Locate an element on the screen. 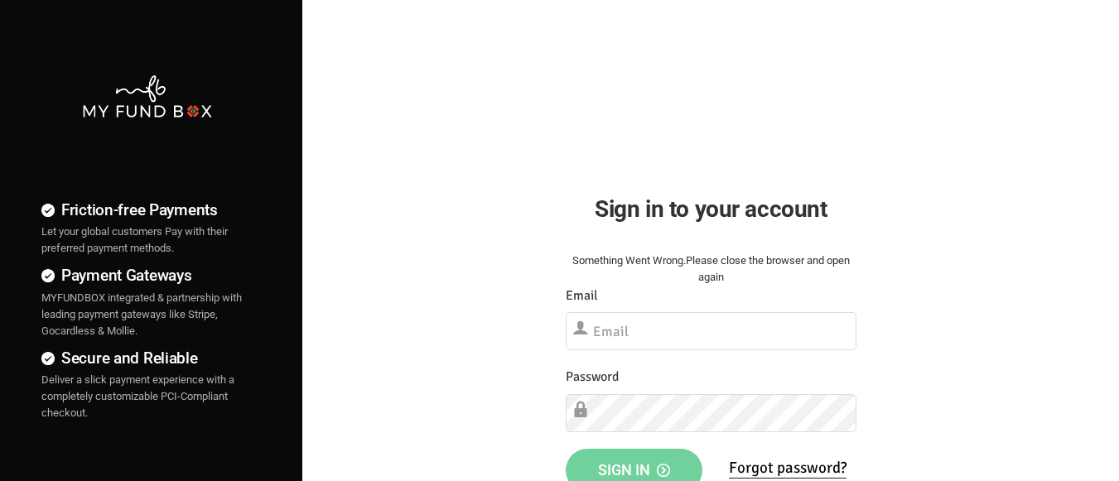 The width and height of the screenshot is (1119, 481). label: Password is located at coordinates (592, 377).